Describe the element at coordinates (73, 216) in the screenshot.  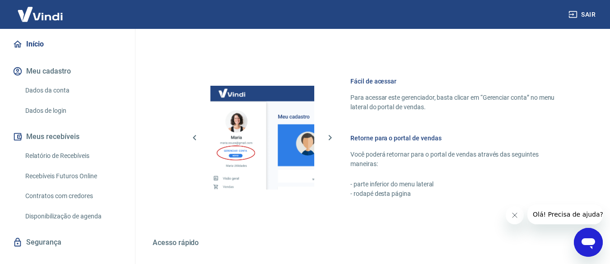
I see `a: Disponibilização de agenda` at that location.